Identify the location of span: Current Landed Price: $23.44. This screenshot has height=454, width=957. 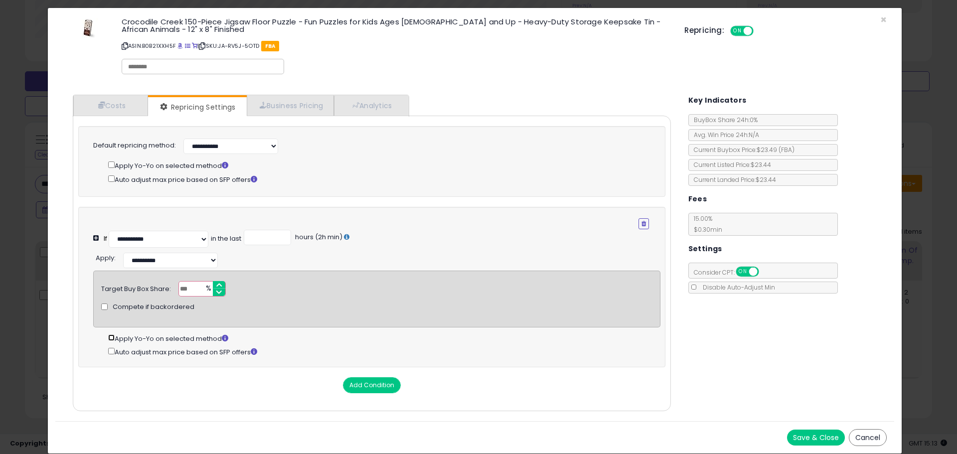
(732, 179).